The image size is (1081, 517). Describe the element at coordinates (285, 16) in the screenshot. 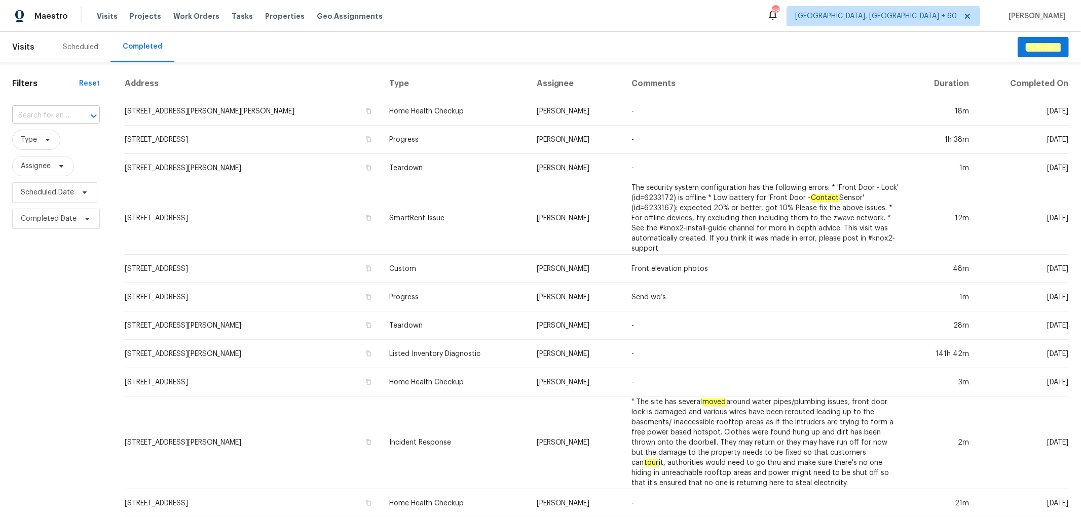

I see `span: Properties` at that location.